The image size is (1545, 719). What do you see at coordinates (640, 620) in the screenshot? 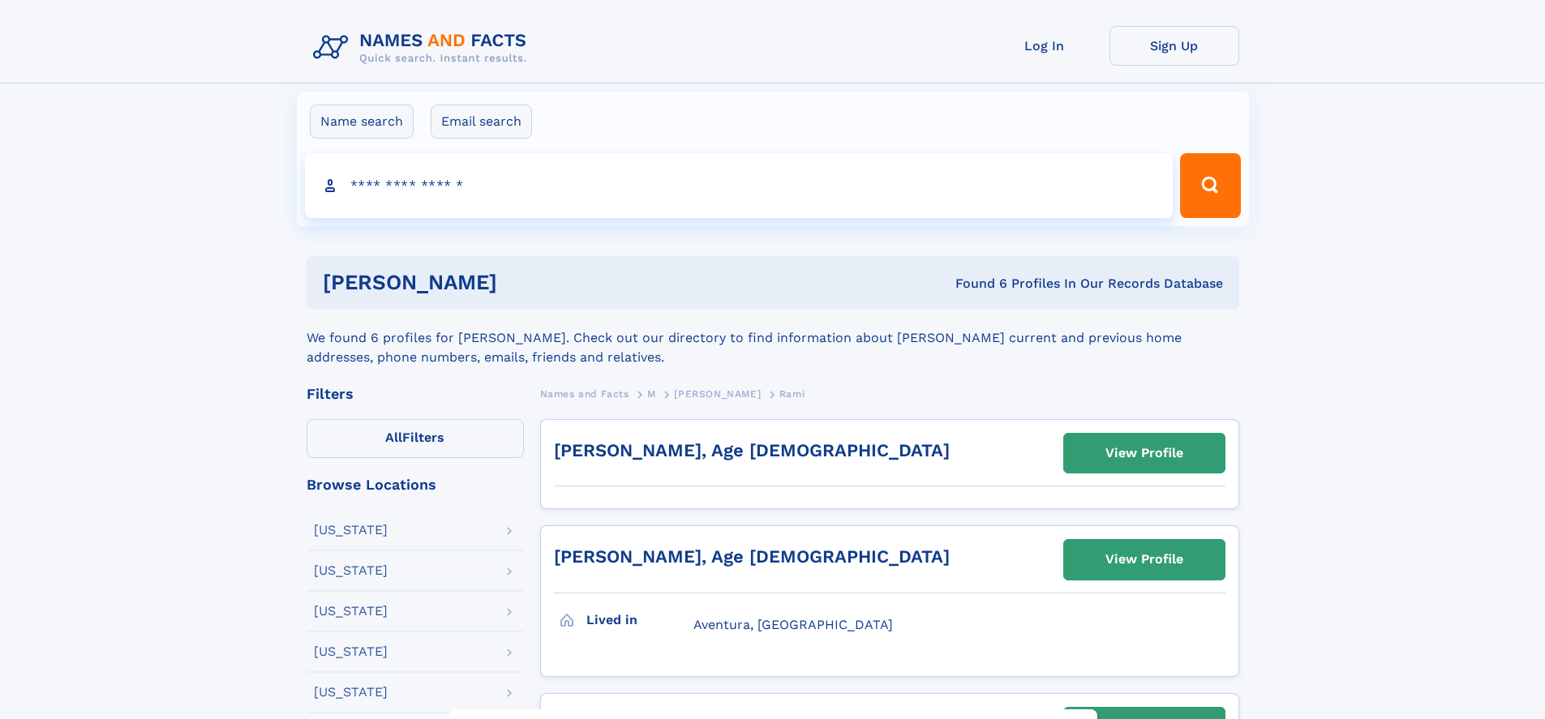
I see `h3: Lived in` at bounding box center [640, 620].